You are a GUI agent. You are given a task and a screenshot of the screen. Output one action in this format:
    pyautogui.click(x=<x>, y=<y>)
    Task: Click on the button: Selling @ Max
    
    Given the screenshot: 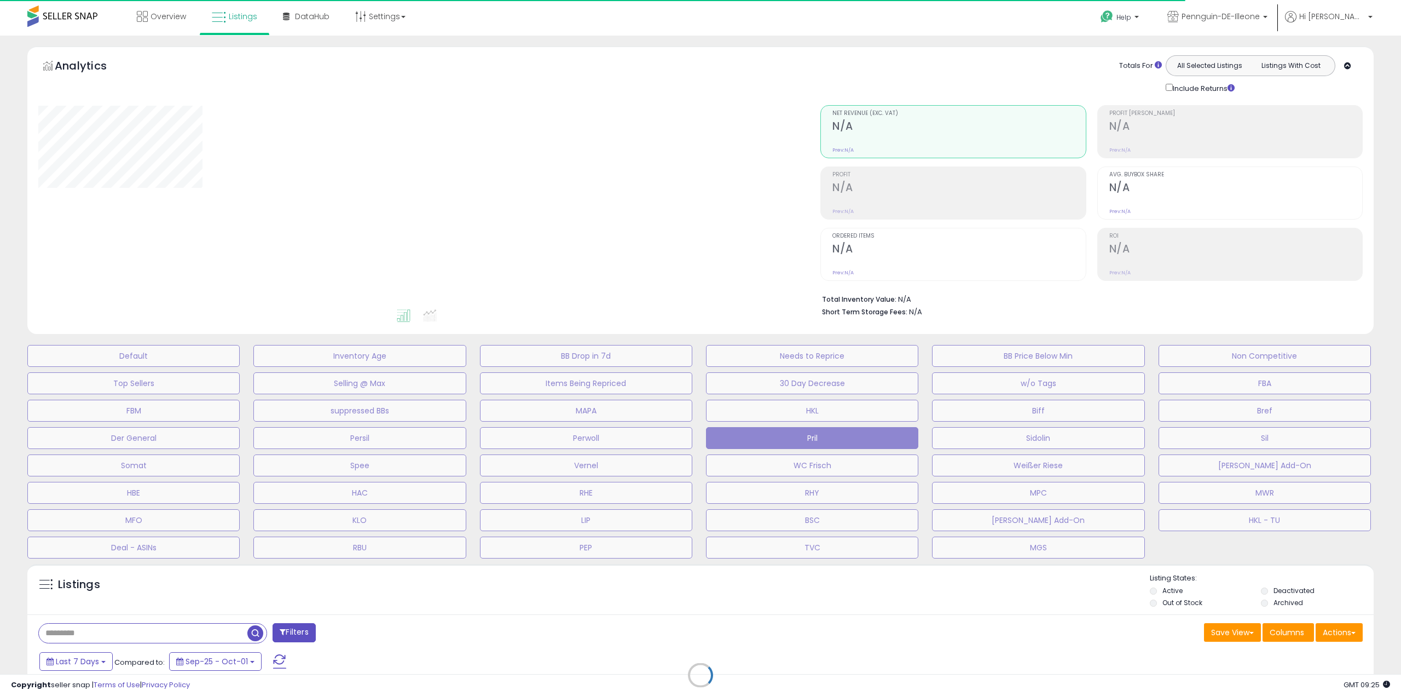 What is the action you would take?
    pyautogui.click(x=360, y=383)
    